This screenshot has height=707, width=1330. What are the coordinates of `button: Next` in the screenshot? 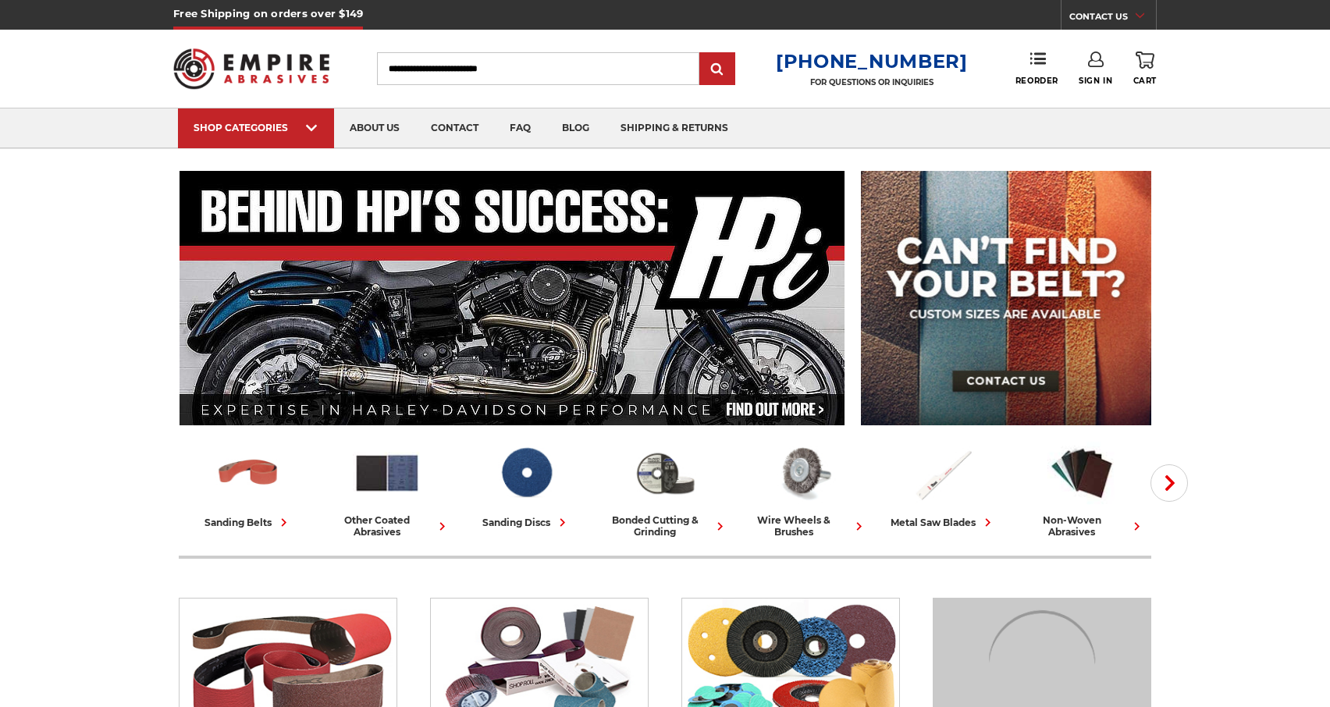 It's located at (1170, 483).